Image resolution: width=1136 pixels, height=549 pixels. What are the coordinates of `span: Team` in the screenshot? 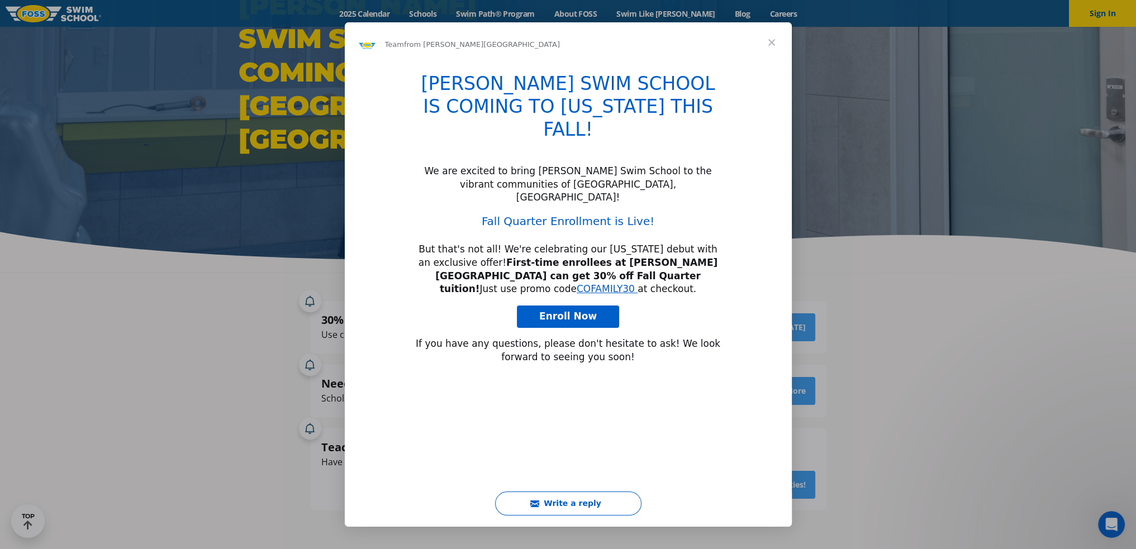 It's located at (395, 44).